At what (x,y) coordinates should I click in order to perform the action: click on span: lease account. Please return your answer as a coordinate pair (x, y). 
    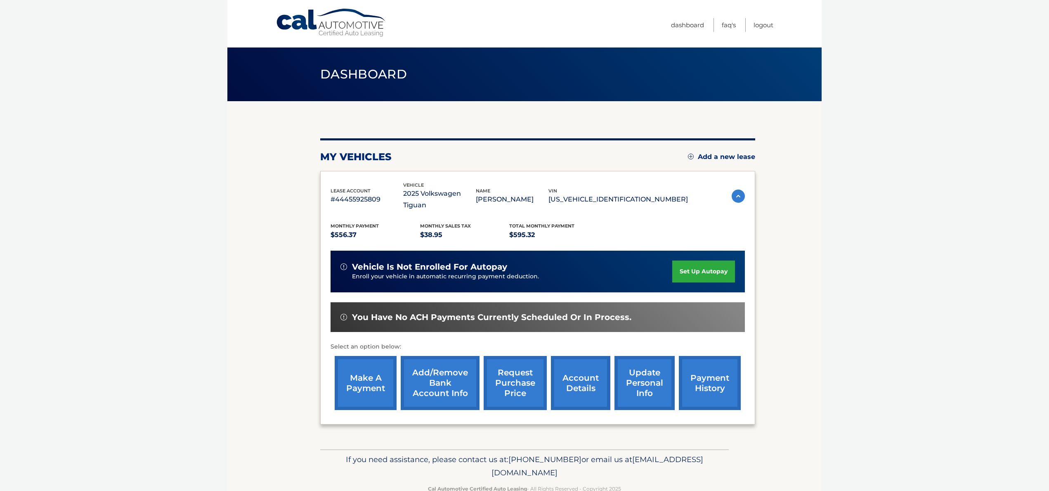
    Looking at the image, I should click on (350, 191).